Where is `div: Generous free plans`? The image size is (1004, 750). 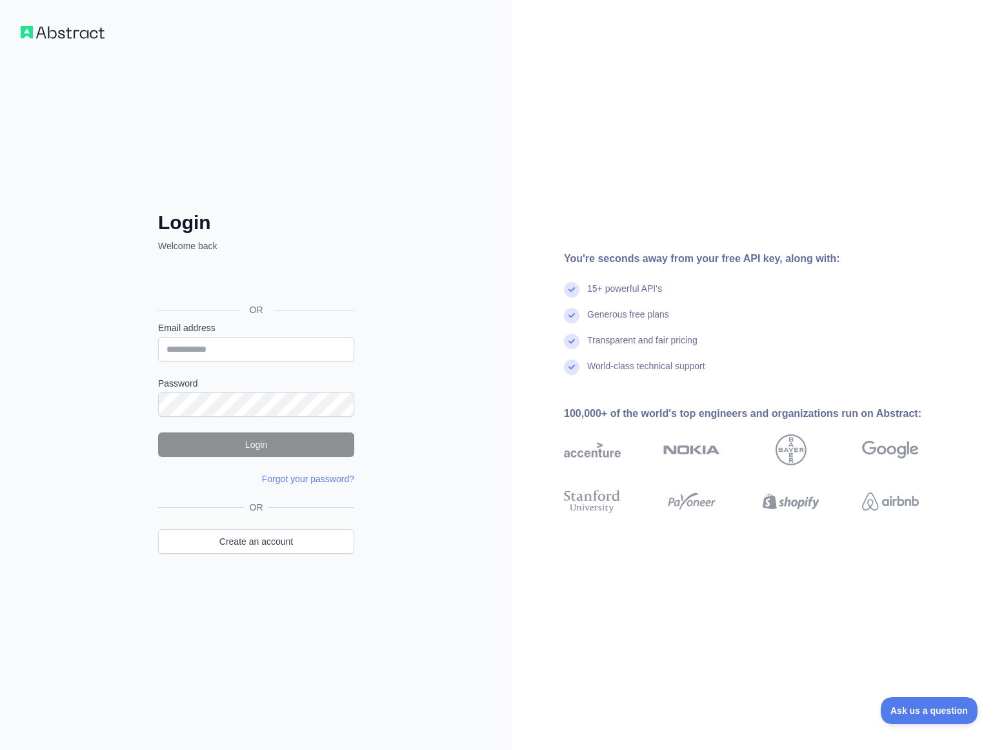 div: Generous free plans is located at coordinates (628, 321).